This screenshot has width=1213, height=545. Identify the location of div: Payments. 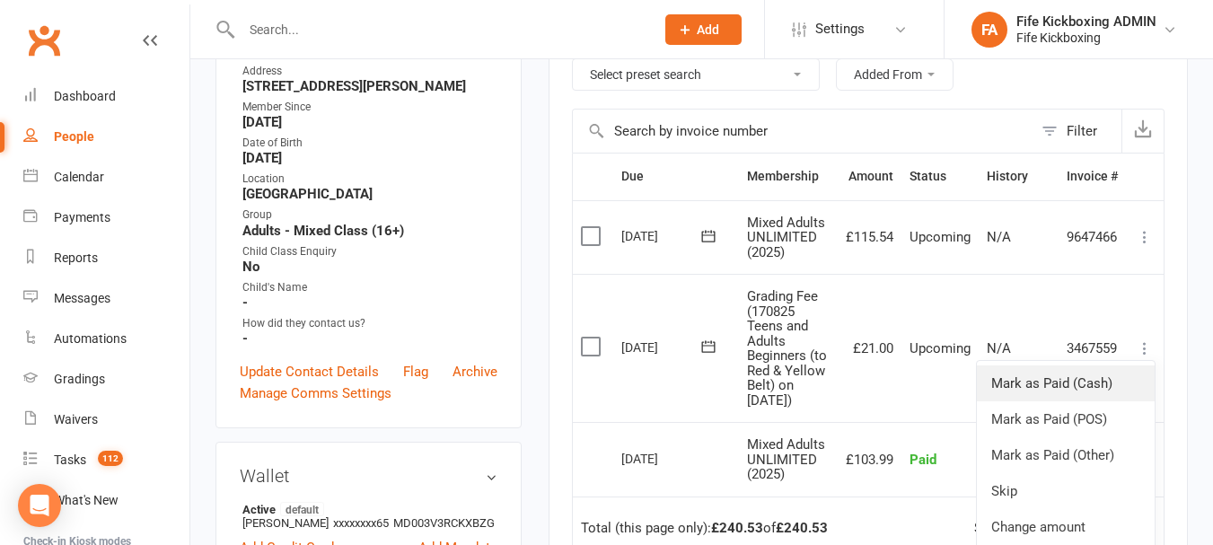
(82, 217).